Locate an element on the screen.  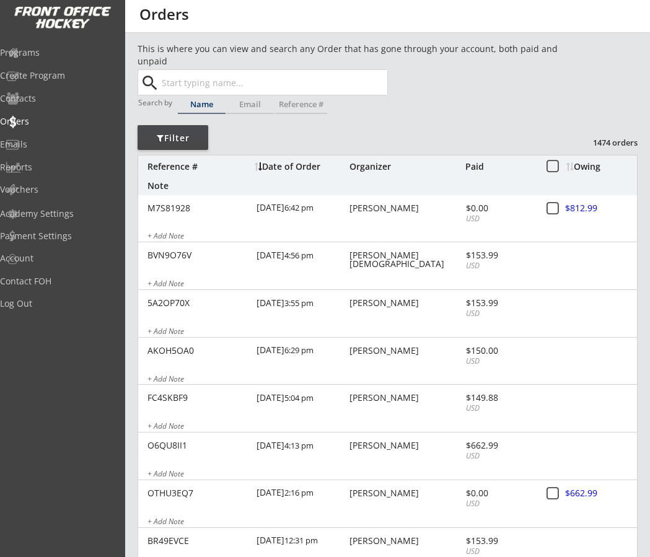
div: Owing is located at coordinates (601, 167).